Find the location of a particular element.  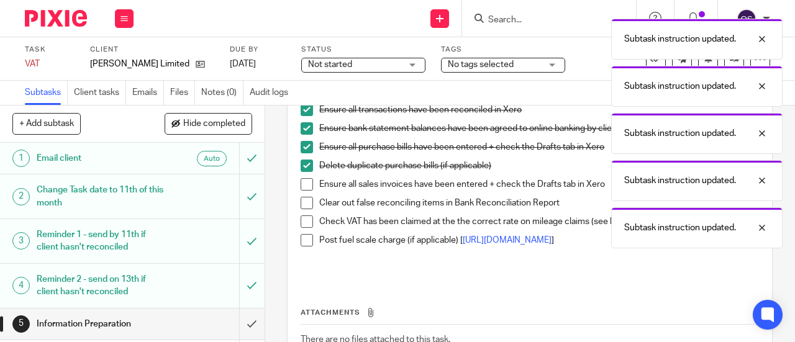

div: 2 is located at coordinates (21, 197).